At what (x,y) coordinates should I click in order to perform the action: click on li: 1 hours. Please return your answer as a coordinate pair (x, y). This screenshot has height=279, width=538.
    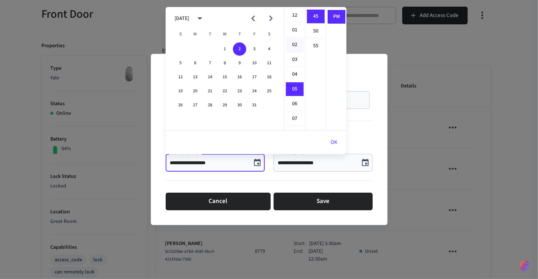
    Looking at the image, I should click on (295, 30).